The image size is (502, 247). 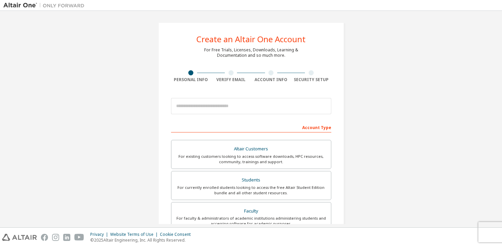 I want to click on div: Account Info, so click(x=271, y=80).